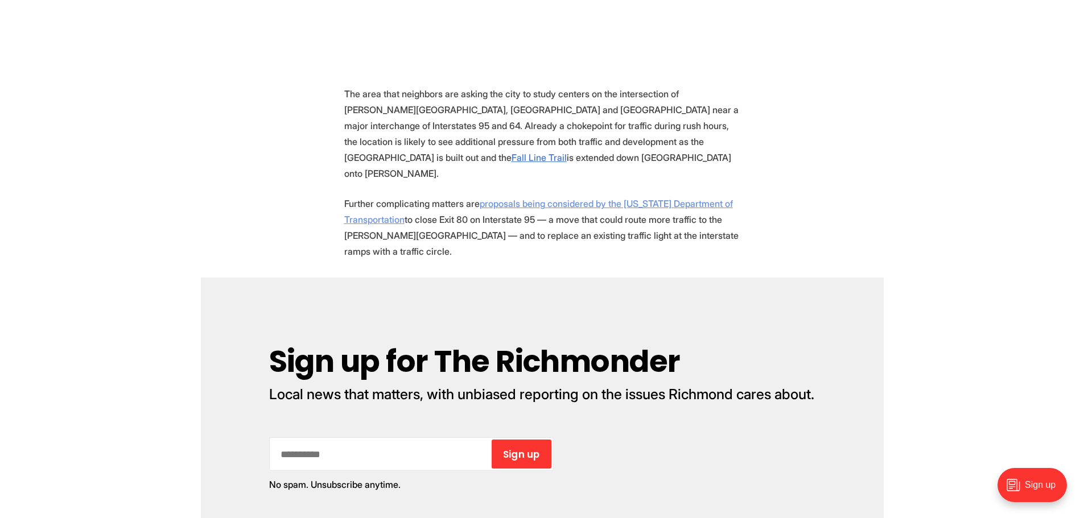  What do you see at coordinates (474, 361) in the screenshot?
I see `span: Sign up for The Richmonder` at bounding box center [474, 361].